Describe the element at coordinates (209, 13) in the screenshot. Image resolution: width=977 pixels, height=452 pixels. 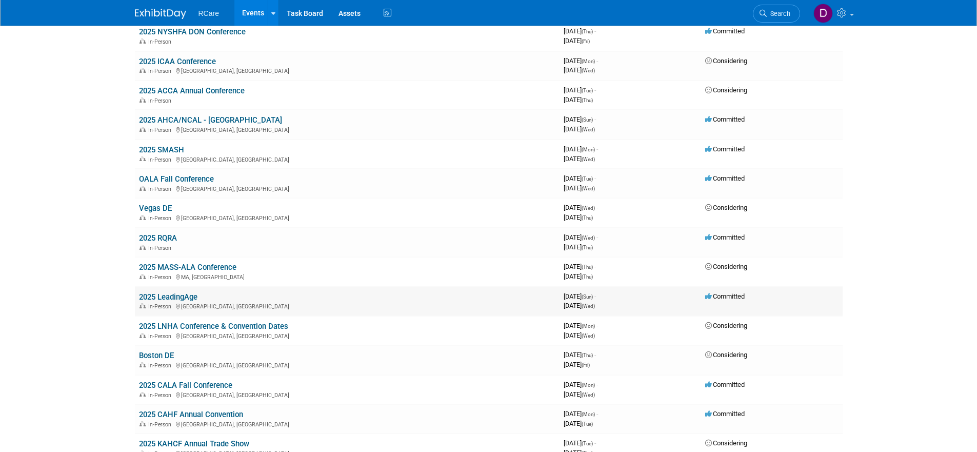
I see `span: RCare` at that location.